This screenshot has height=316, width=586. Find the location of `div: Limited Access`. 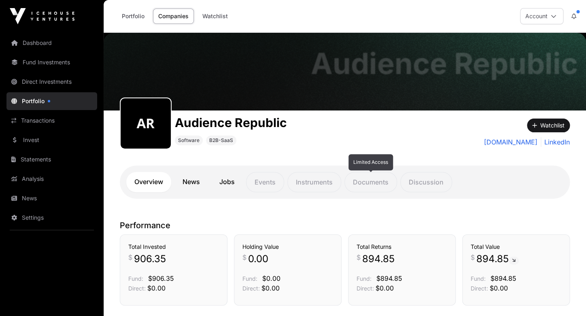

div: Limited Access is located at coordinates (370, 162).